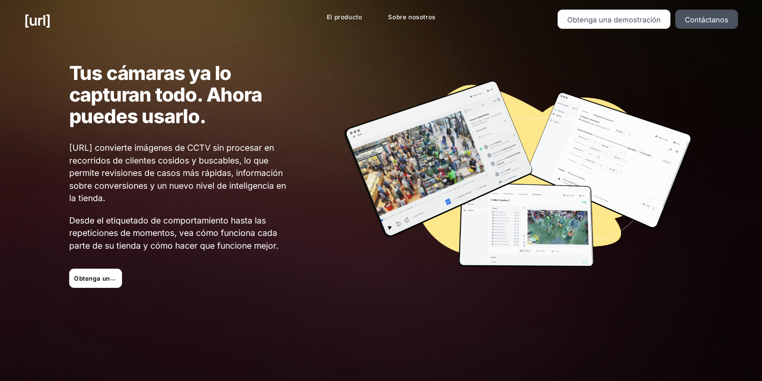  What do you see at coordinates (344, 17) in the screenshot?
I see `font: El producto` at bounding box center [344, 17].